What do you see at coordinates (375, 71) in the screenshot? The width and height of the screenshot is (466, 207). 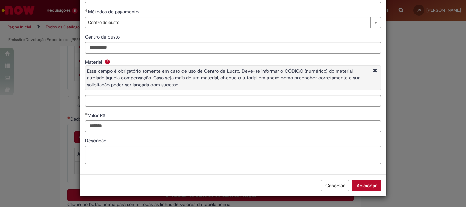 I see `i: Fechar More information Por question_material` at bounding box center [375, 71].